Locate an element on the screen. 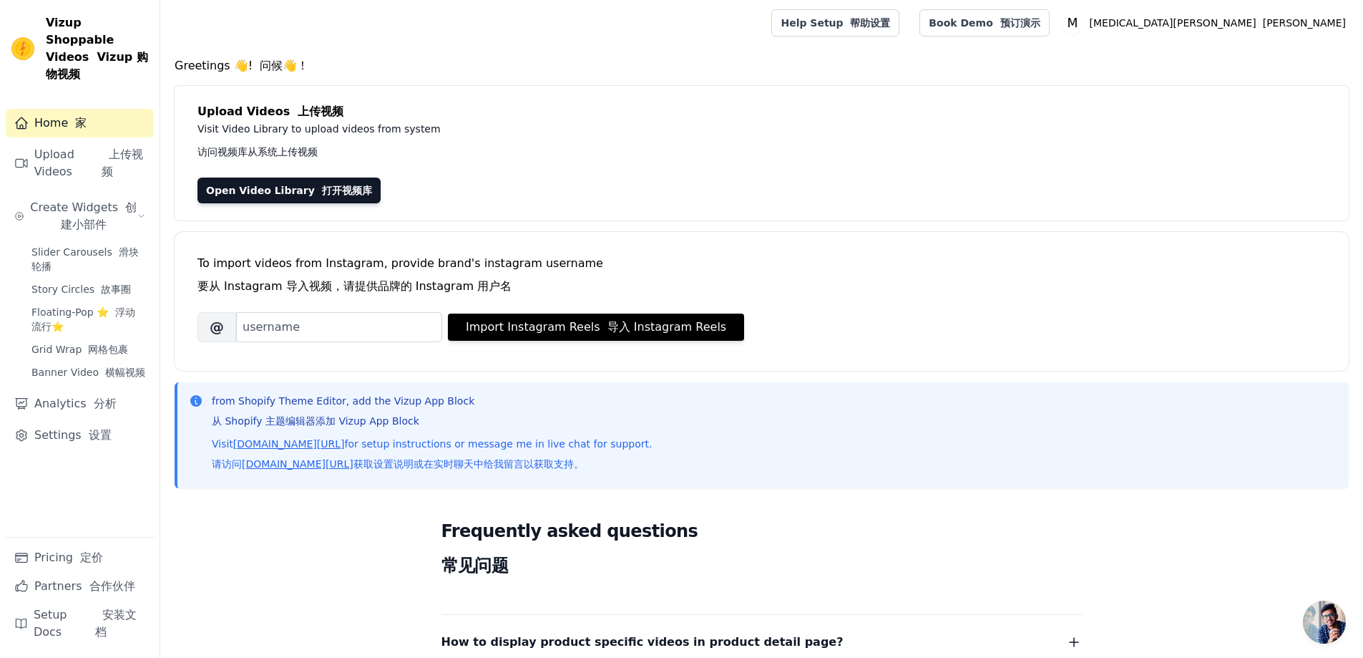 This screenshot has width=1363, height=658. a: Banner Video 横幅视频 is located at coordinates (88, 372).